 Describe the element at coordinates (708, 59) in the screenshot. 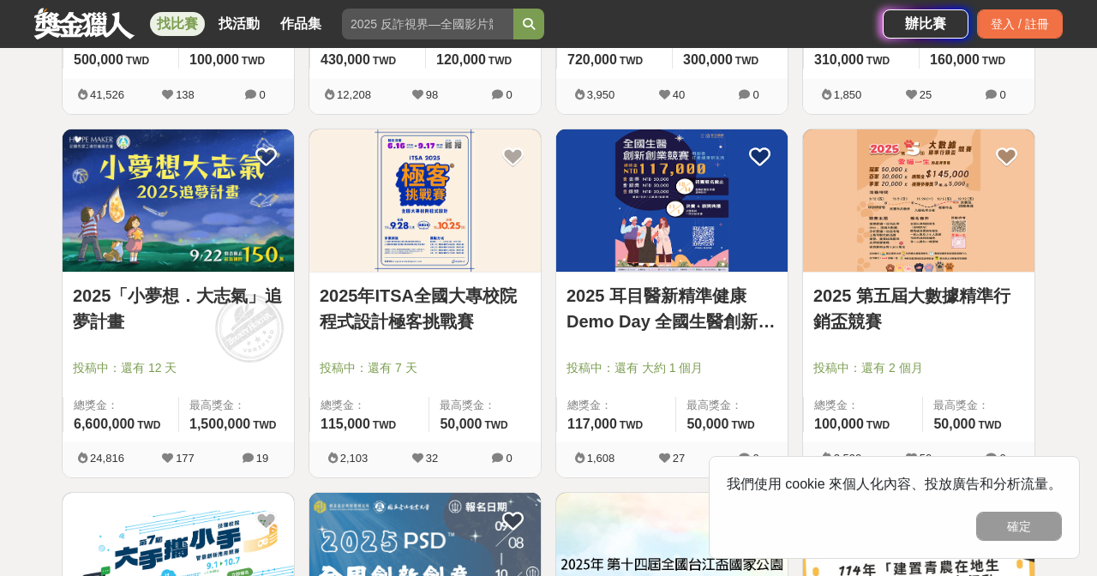

I see `span: 300,000` at that location.